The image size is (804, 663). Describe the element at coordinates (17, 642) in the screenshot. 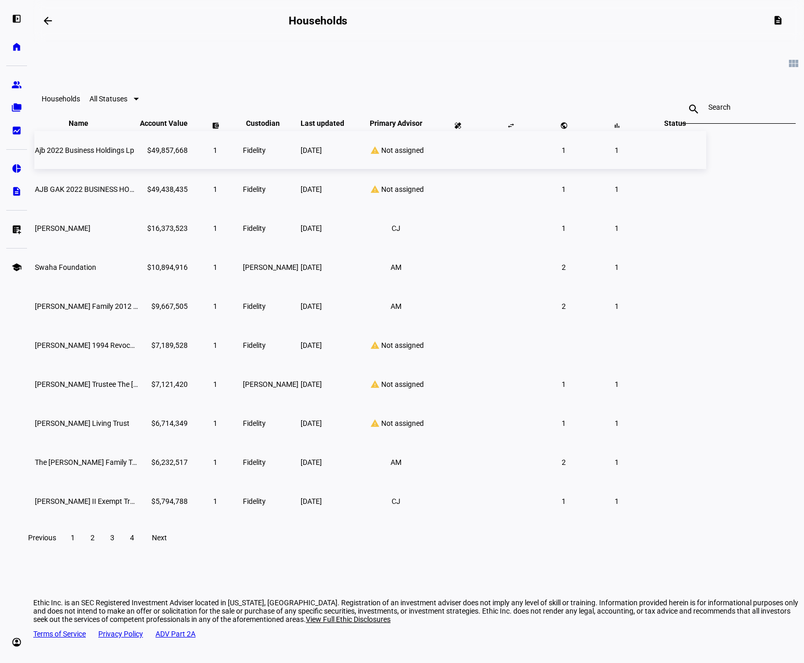

I see `eth-mat-symbol: account_circle` at that location.